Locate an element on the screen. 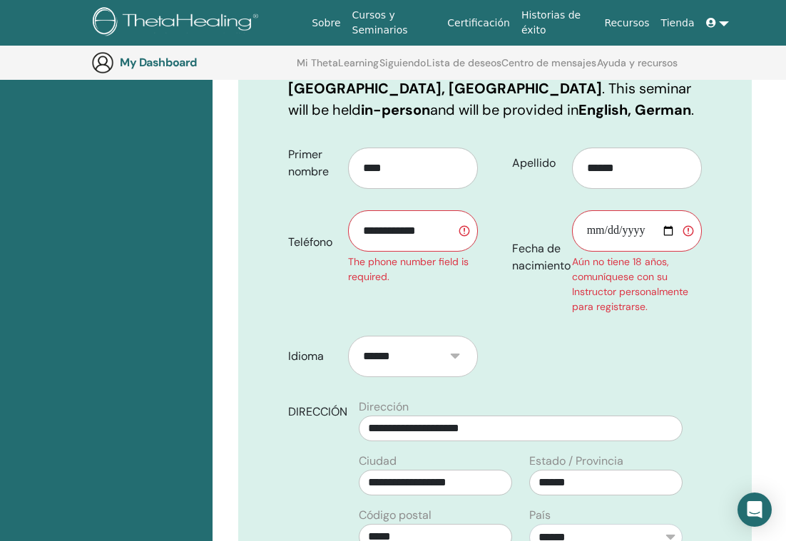  a: Siguiendo is located at coordinates (402, 68).